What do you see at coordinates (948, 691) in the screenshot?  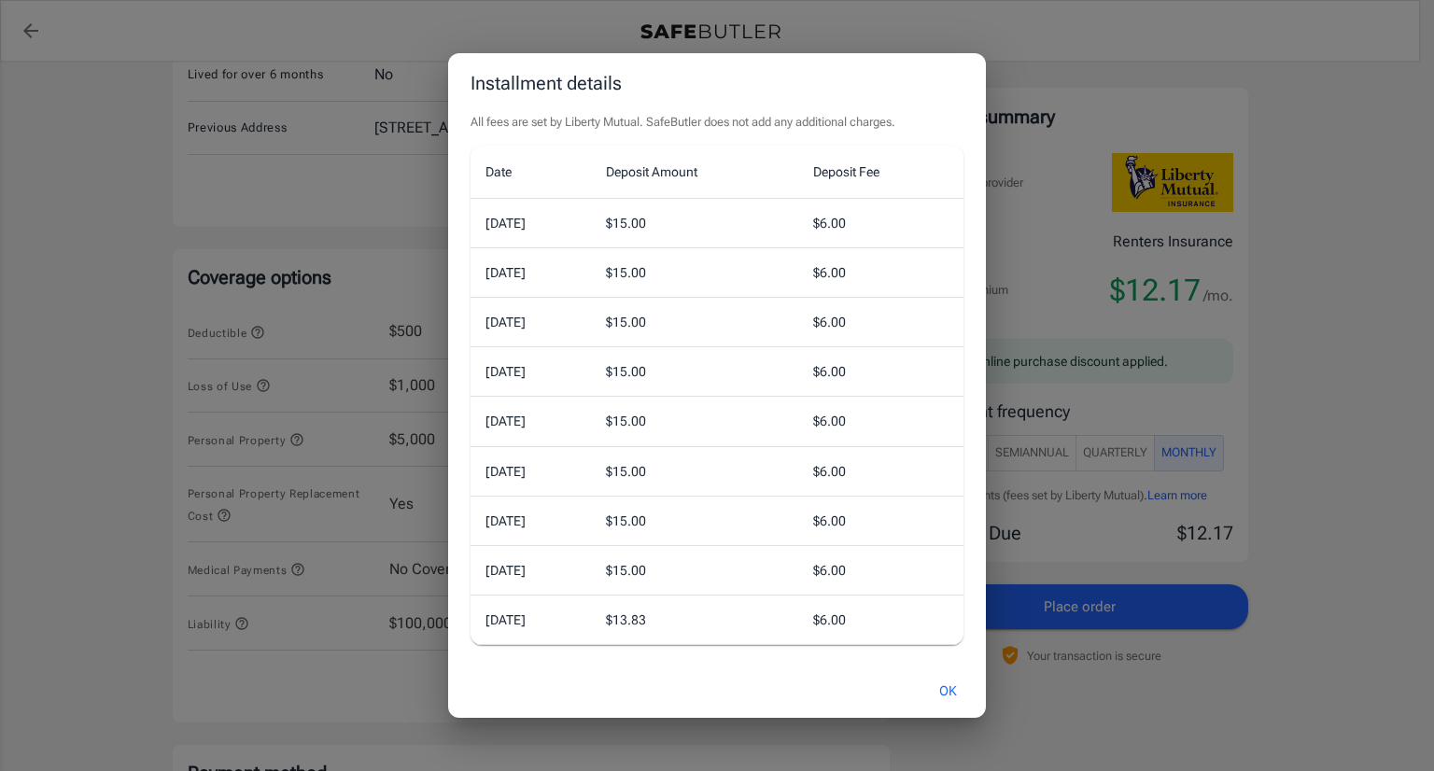 I see `button: OK` at bounding box center [948, 691].